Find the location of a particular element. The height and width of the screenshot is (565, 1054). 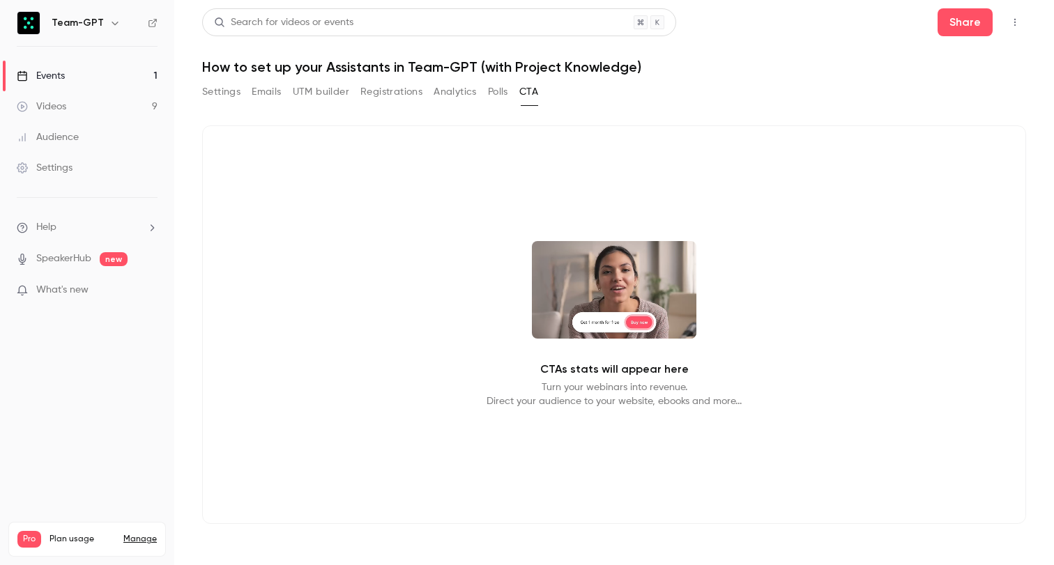

div: Videos is located at coordinates (41, 107).